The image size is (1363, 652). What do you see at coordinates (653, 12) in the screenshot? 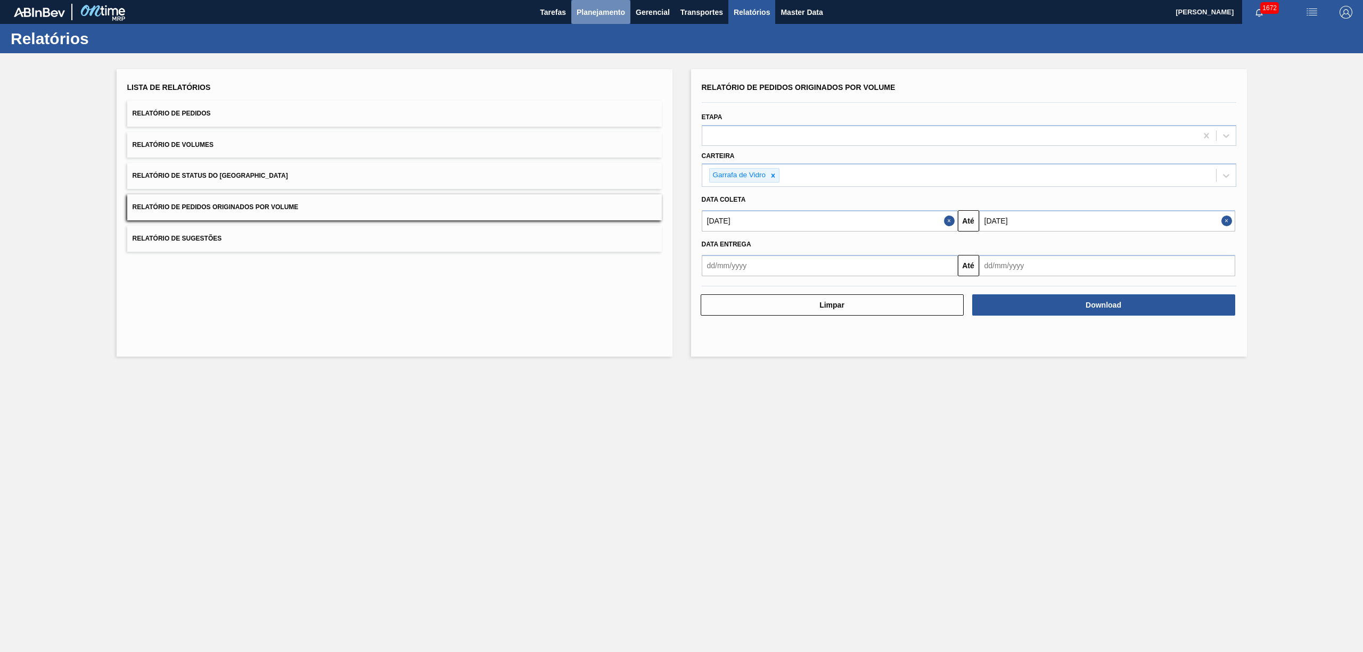
I see `span: Gerencial` at bounding box center [653, 12].